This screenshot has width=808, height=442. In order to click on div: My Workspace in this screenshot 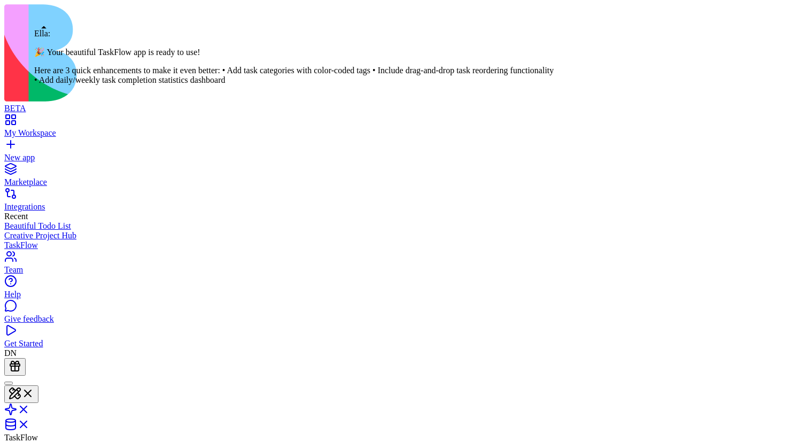, I will do `click(404, 133)`.